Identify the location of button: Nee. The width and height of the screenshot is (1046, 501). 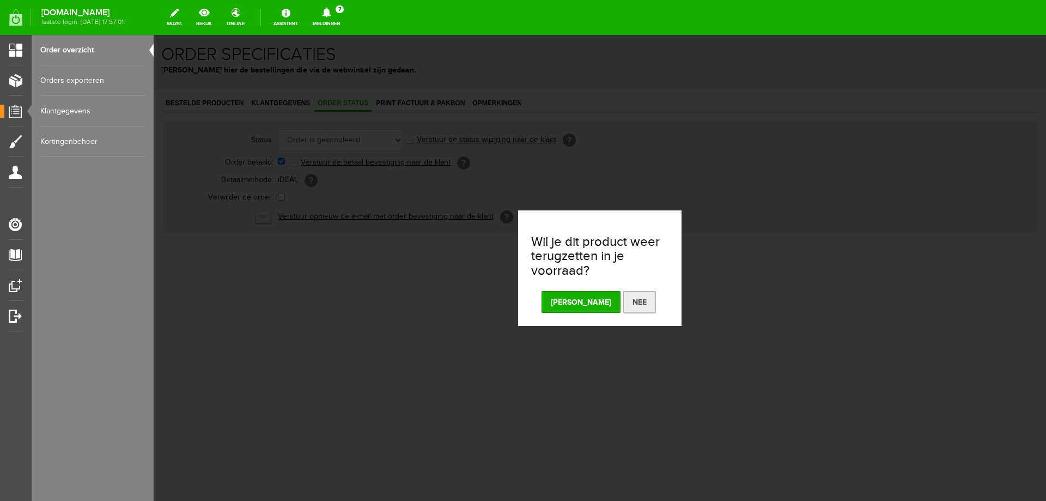
(486, 267).